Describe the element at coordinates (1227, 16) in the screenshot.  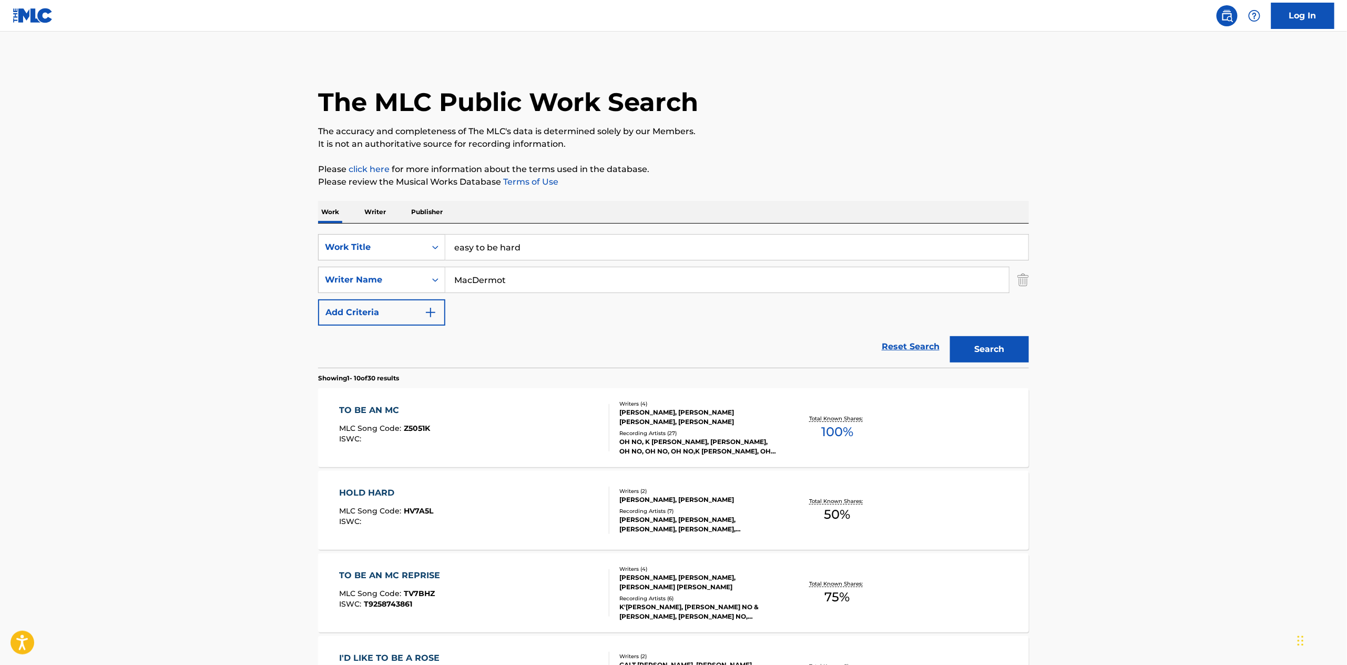
I see `a: Public Search` at that location.